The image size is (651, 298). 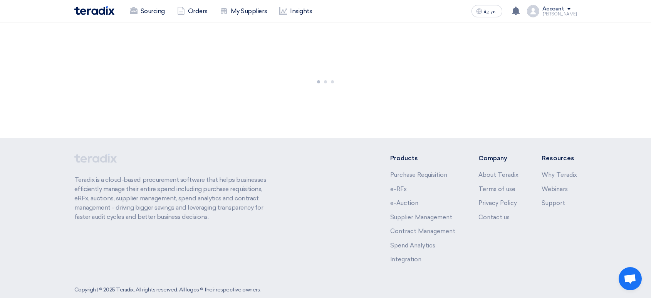 What do you see at coordinates (497, 189) in the screenshot?
I see `a: Terms of use` at bounding box center [497, 189].